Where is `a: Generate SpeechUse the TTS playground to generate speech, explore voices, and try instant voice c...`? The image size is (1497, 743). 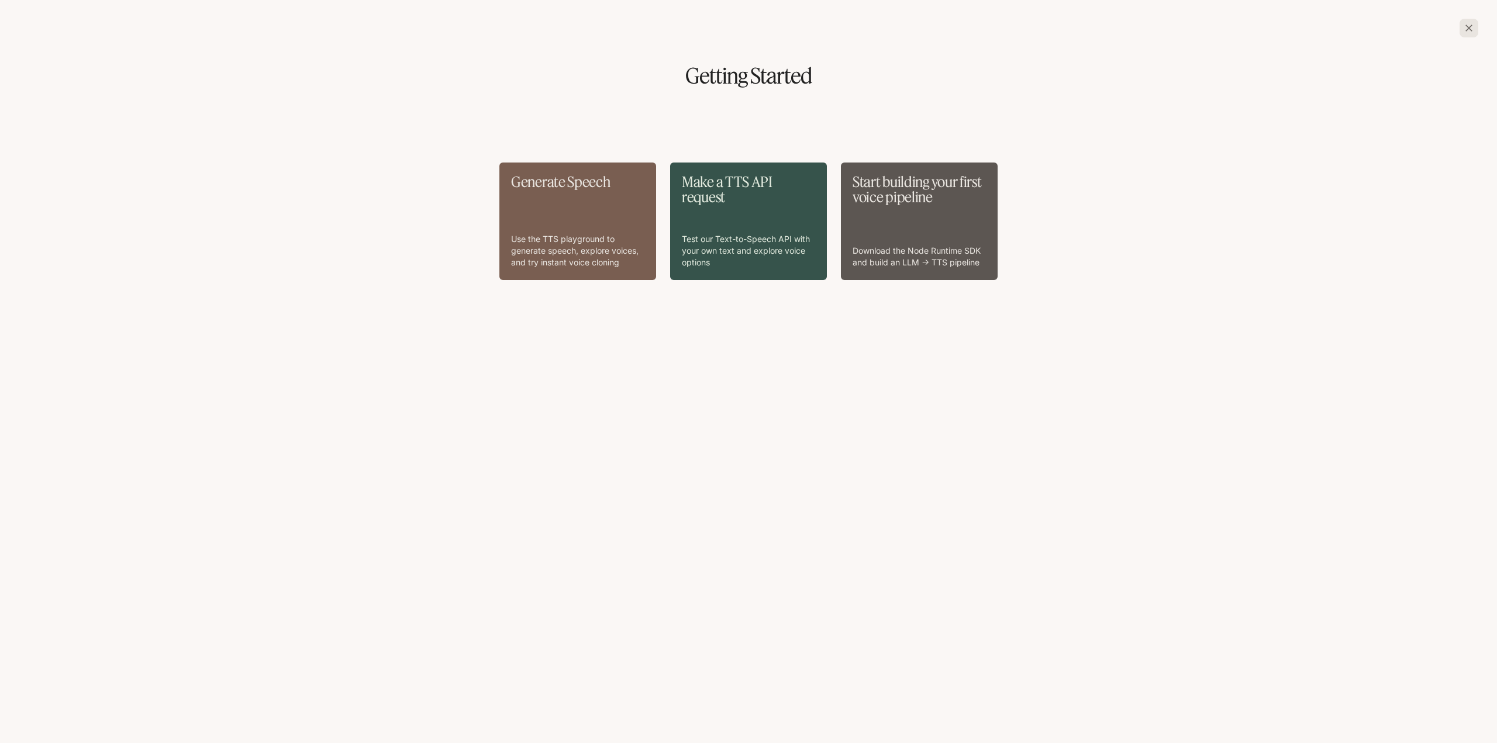
a: Generate SpeechUse the TTS playground to generate speech, explore voices, and try instant voice c... is located at coordinates (578, 221).